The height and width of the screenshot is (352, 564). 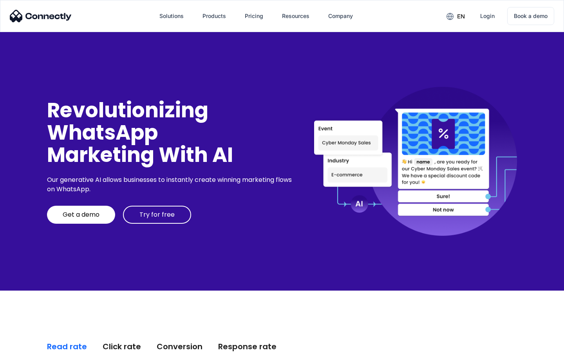 What do you see at coordinates (122, 347) in the screenshot?
I see `div: Click rate` at bounding box center [122, 347].